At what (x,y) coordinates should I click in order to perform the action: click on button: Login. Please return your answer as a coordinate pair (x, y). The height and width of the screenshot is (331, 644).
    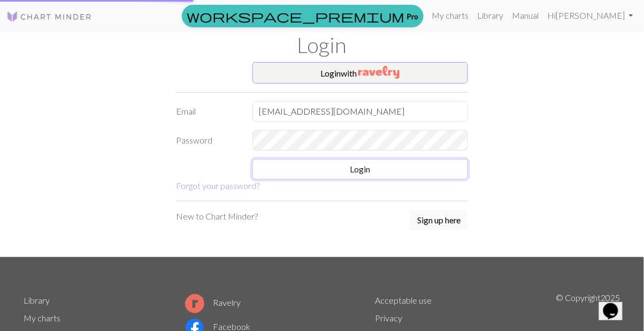
    Looking at the image, I should click on (361, 169).